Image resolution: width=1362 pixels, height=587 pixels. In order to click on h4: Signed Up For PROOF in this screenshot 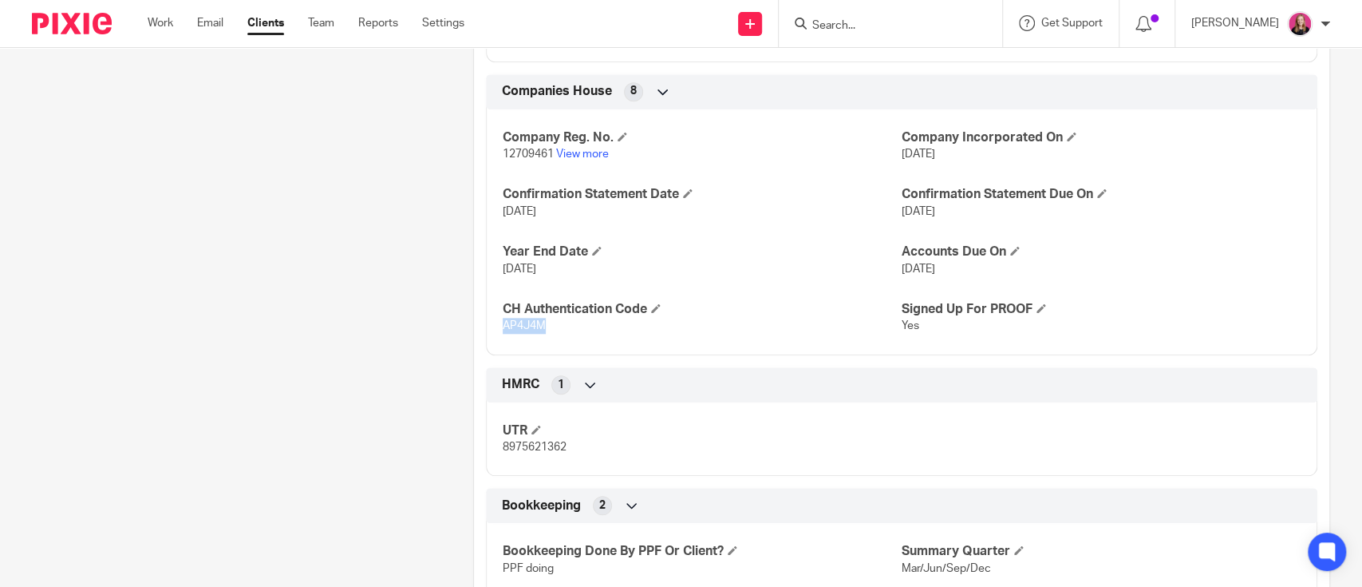, I will do `click(1101, 309)`.